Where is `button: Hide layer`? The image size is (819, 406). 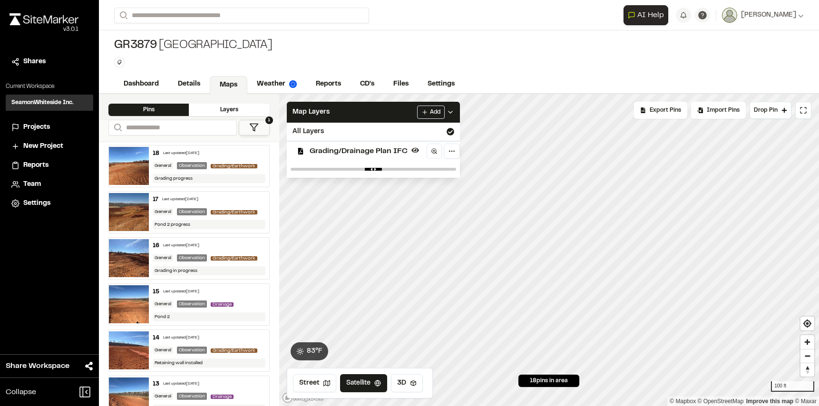
button: Hide layer is located at coordinates (415, 150).